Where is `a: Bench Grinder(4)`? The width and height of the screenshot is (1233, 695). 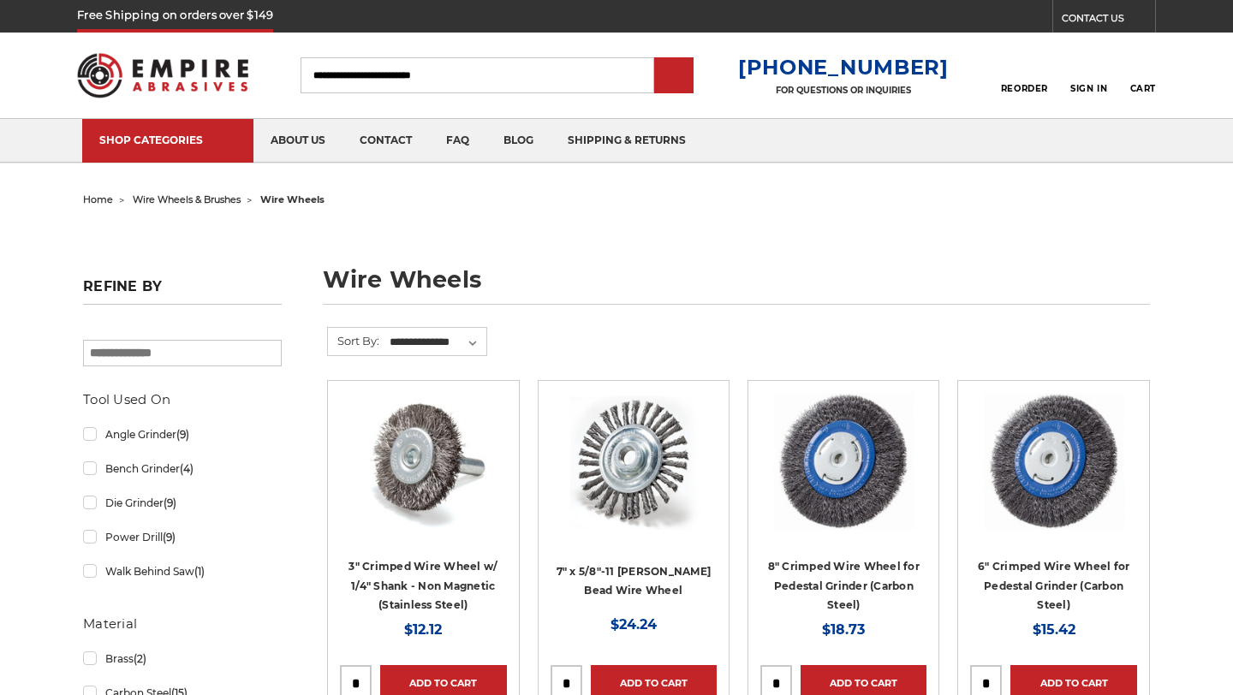 a: Bench Grinder(4) is located at coordinates (182, 468).